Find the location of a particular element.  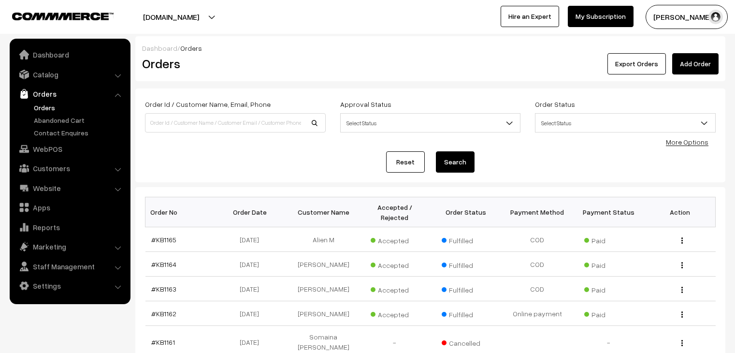

a: Apps is located at coordinates (70, 207).